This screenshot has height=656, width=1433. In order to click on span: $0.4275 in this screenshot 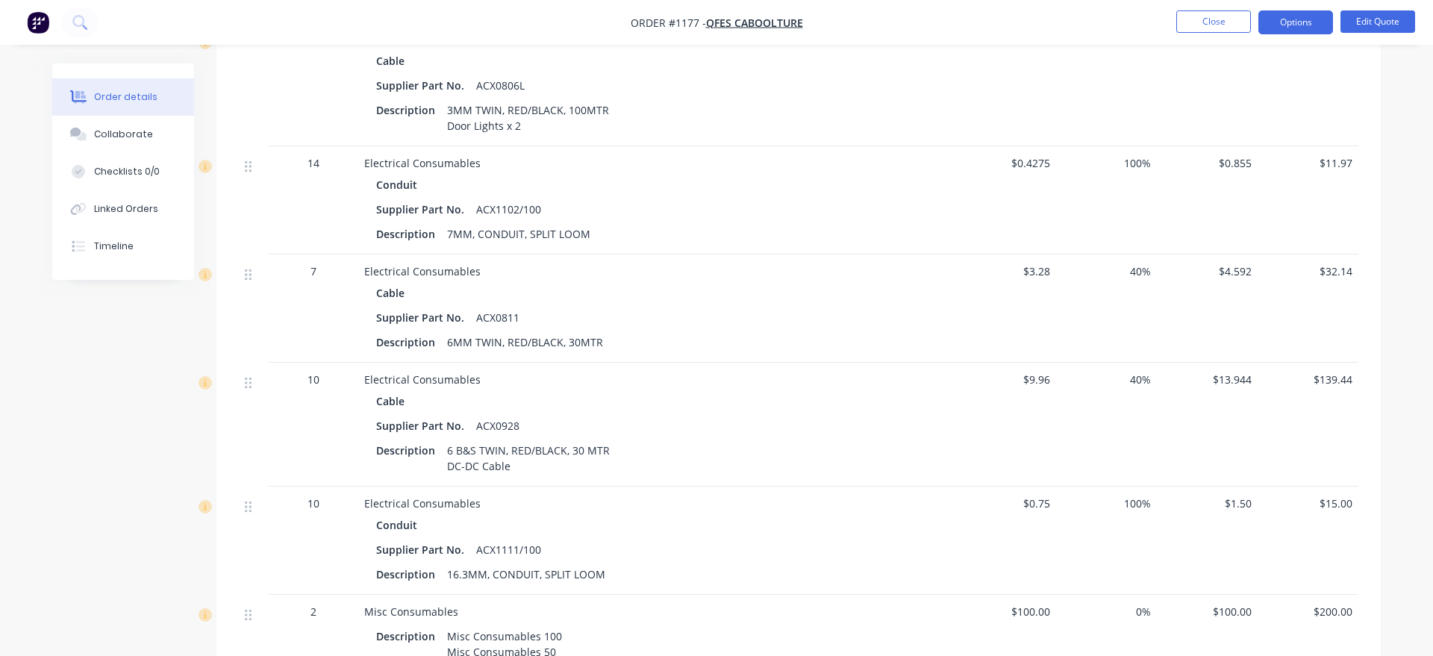, I will do `click(1005, 163)`.